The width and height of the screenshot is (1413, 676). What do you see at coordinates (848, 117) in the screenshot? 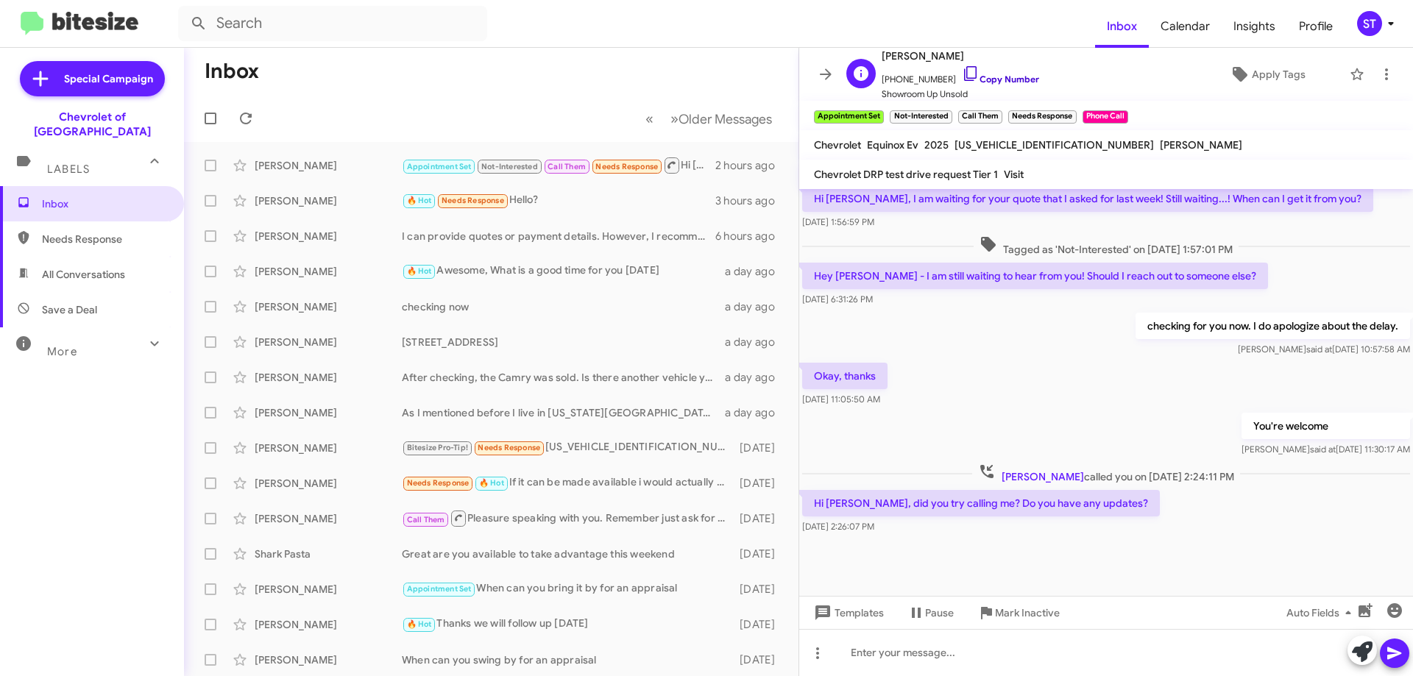
I see `small: Appointment Set` at bounding box center [848, 117].